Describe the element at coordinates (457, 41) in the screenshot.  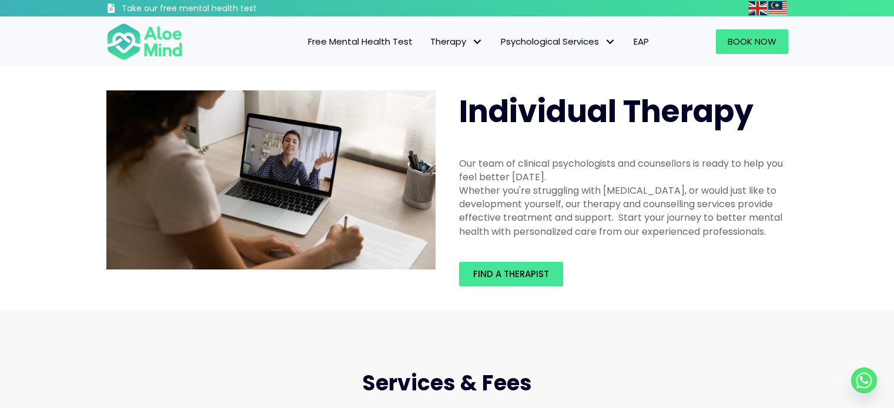
I see `span: Therapy` at that location.